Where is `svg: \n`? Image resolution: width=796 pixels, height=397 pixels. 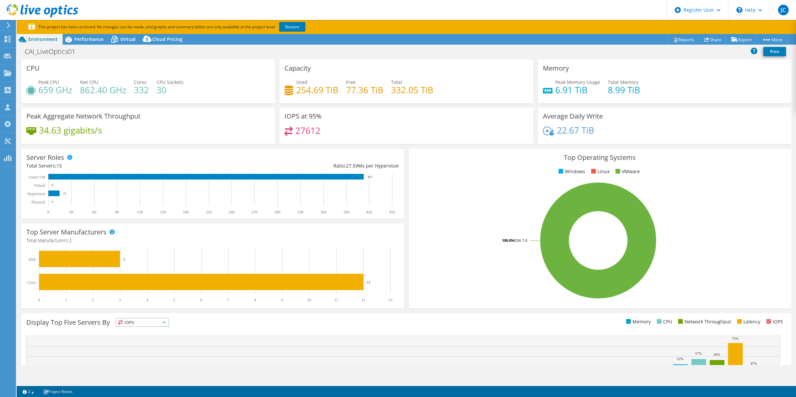
svg: \n is located at coordinates (739, 10).